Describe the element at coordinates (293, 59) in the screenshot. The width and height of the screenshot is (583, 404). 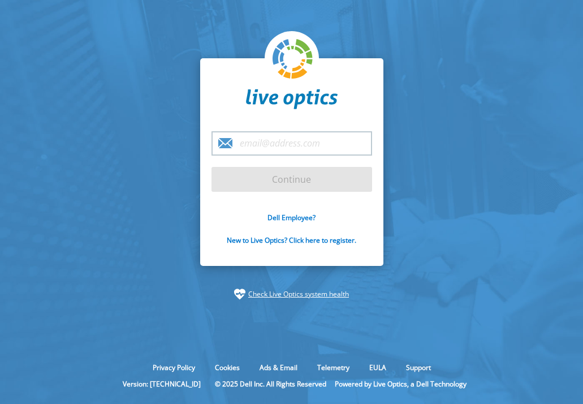
I see `img: liveoptics-logo.svg` at that location.